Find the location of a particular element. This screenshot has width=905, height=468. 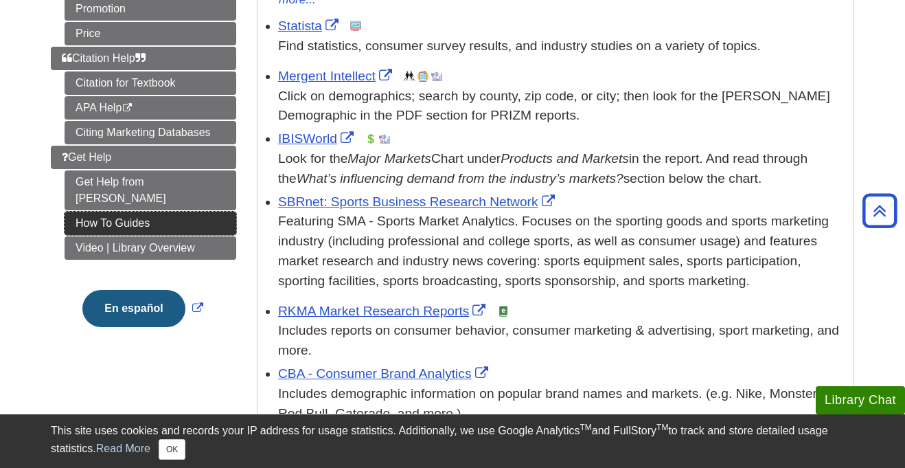

i: Products and Markets is located at coordinates (565, 158).